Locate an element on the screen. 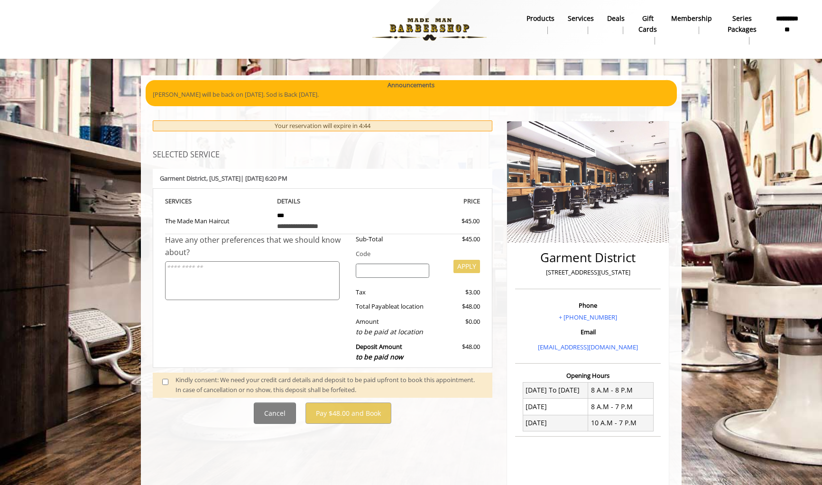  div: Your reservation will expire in 4:44 is located at coordinates (322, 126).